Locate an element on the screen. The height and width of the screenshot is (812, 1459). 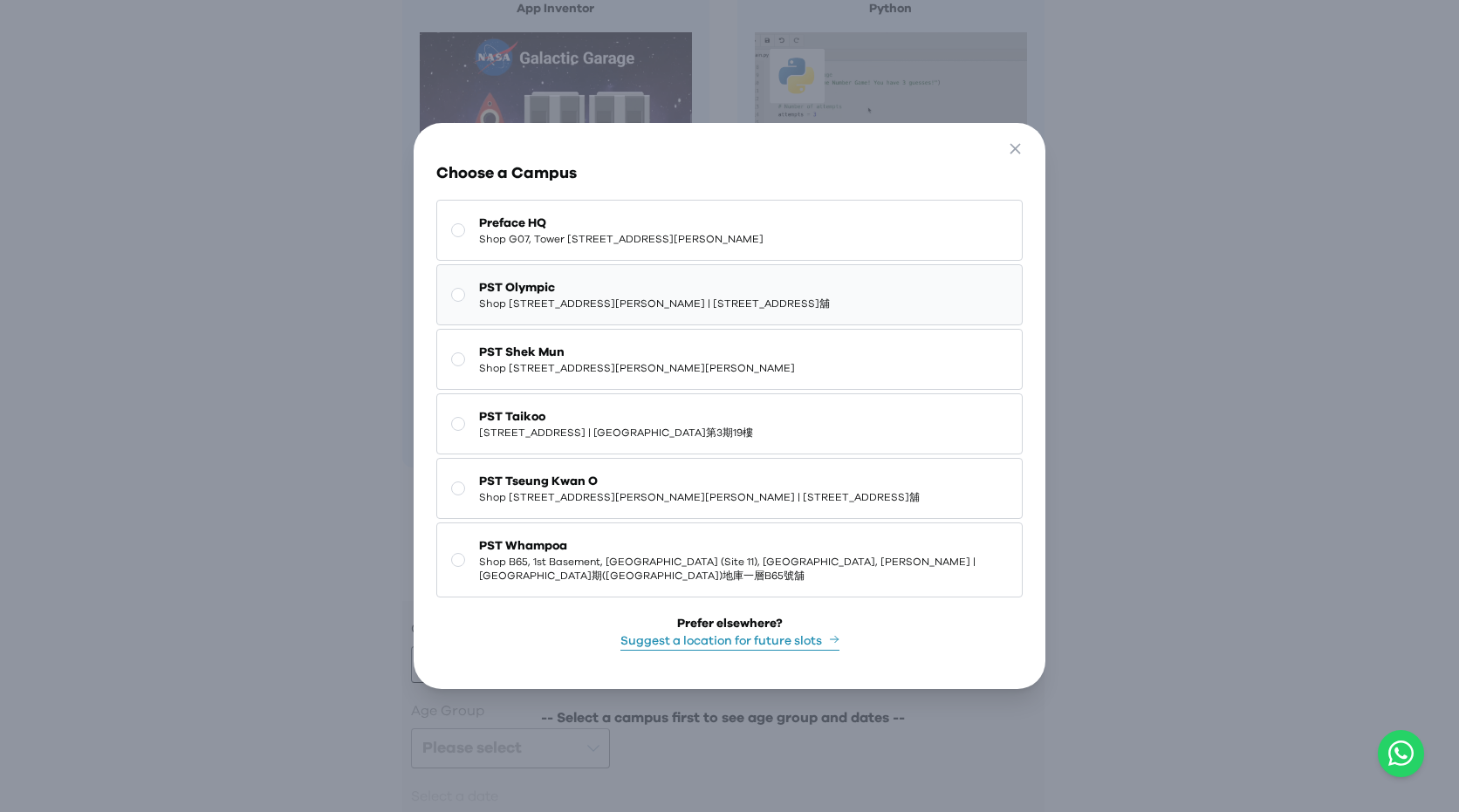
button: Suggest a location for future slots is located at coordinates (730, 641).